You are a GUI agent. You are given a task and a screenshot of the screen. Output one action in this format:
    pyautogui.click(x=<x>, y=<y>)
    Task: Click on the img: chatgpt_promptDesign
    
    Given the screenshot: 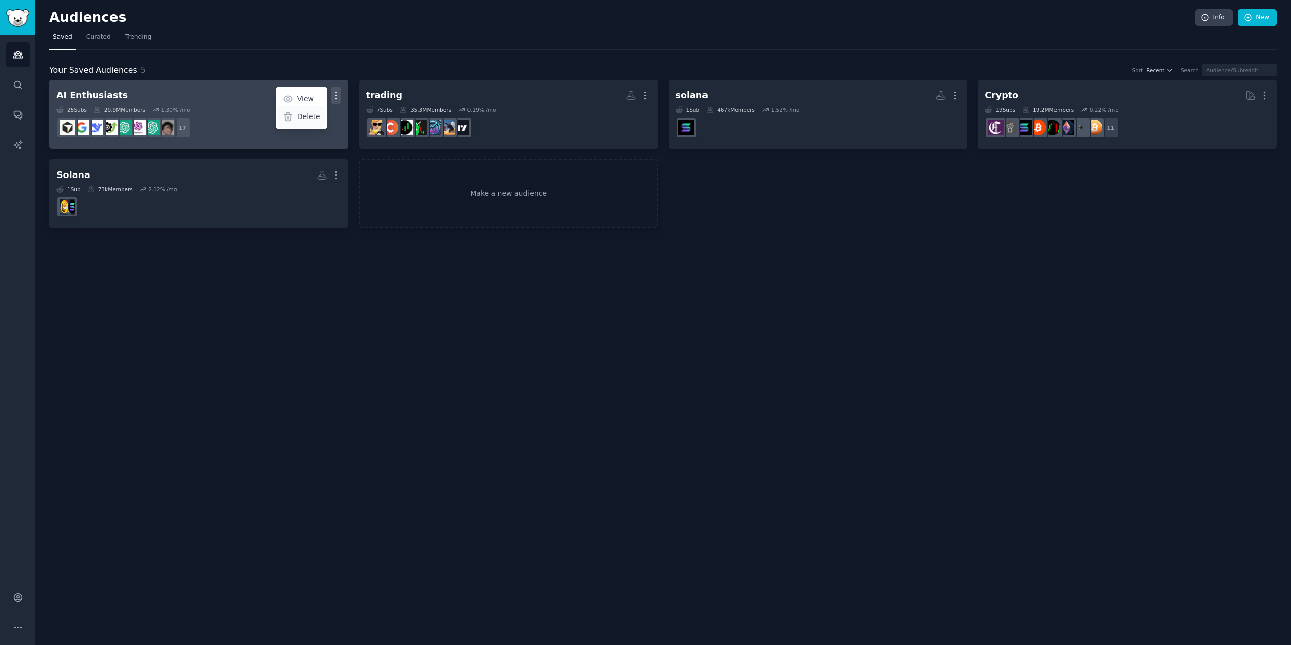 What is the action you would take?
    pyautogui.click(x=124, y=127)
    